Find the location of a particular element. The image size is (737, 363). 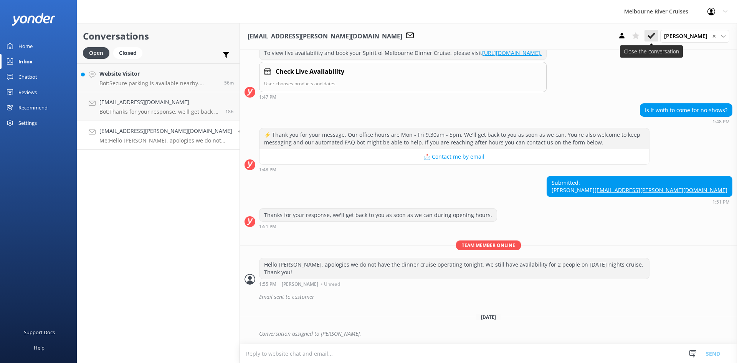

div: Open is located at coordinates (96, 53).